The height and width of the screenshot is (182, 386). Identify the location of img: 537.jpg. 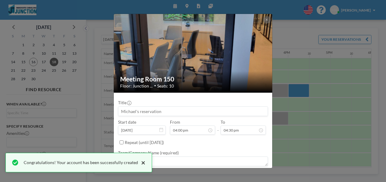
(193, 53).